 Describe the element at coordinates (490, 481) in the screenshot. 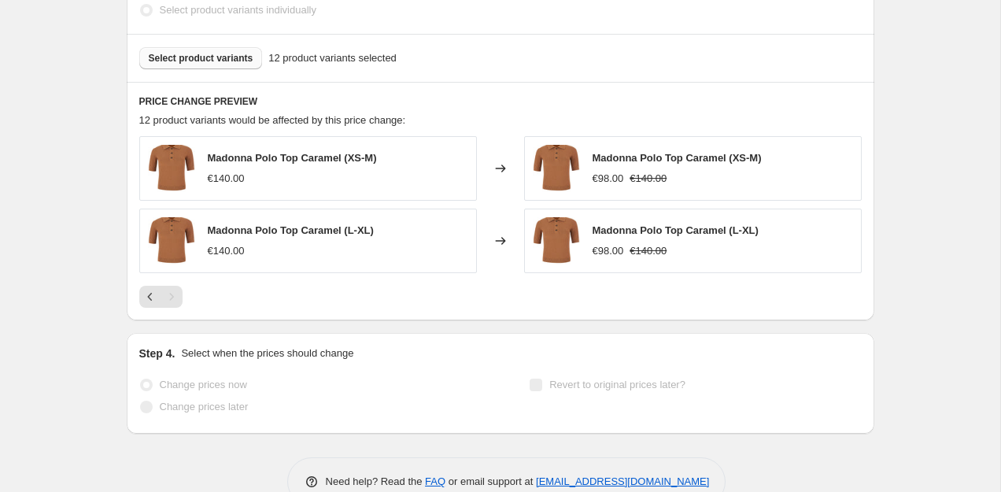

I see `span: or email support at` at that location.